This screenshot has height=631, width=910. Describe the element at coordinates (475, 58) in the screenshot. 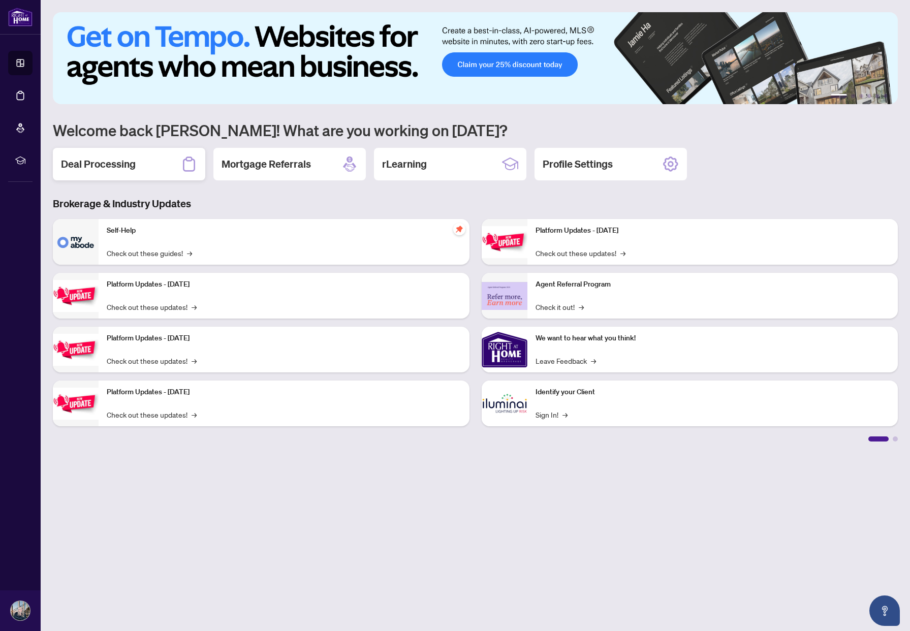

I see `img: Slide 0` at that location.